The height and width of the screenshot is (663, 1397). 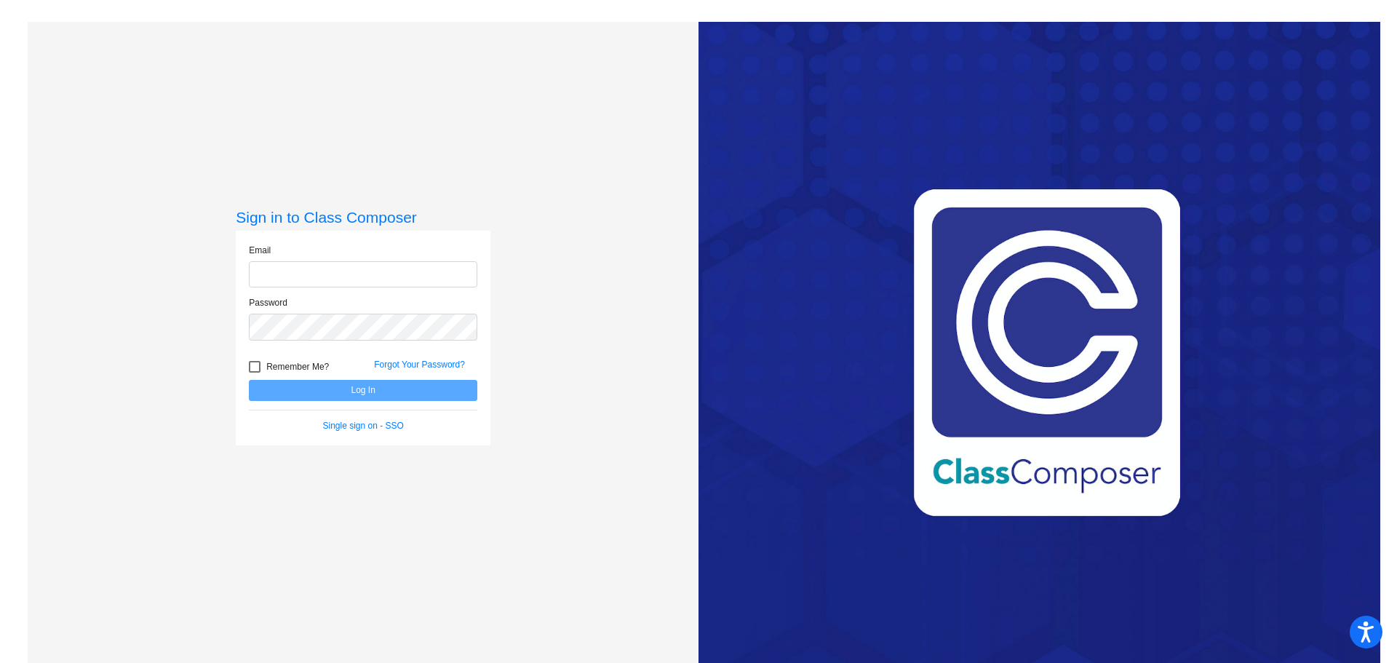 I want to click on label: Password, so click(x=268, y=303).